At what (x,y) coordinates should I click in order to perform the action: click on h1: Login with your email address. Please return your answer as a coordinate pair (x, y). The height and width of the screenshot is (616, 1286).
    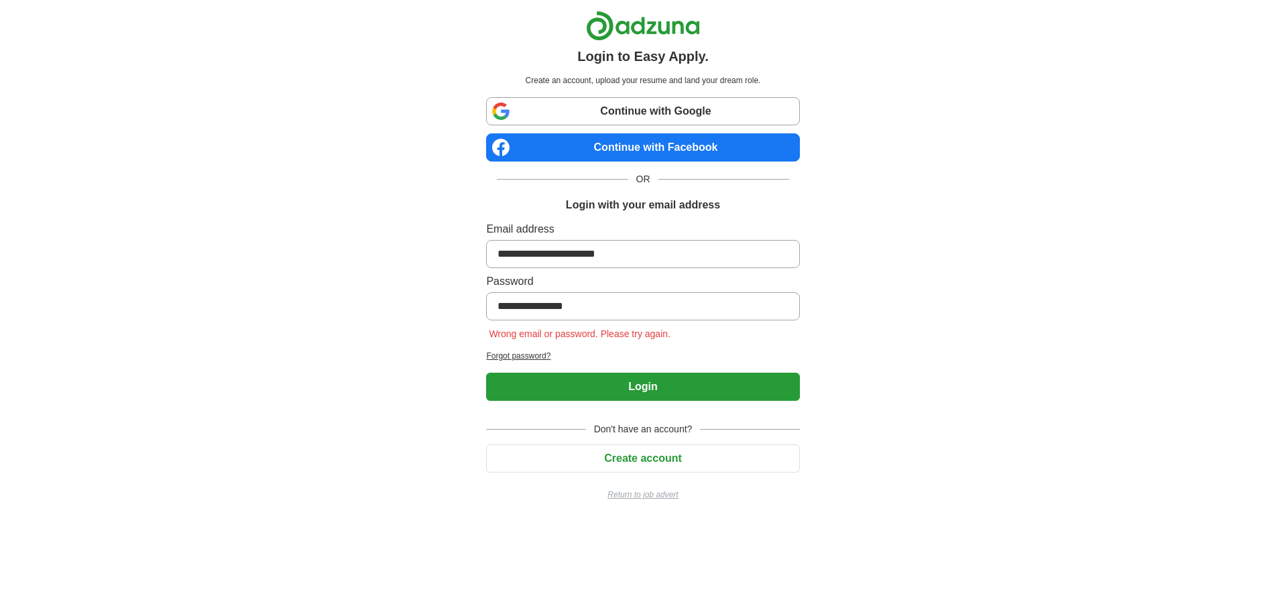
    Looking at the image, I should click on (643, 205).